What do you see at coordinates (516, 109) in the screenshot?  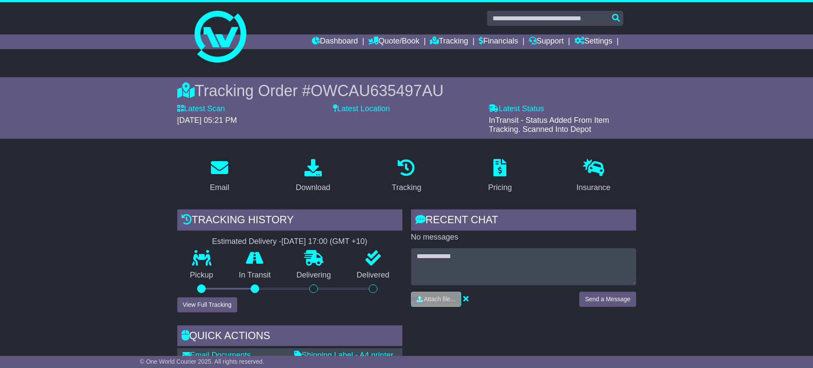 I see `label: Latest Status` at bounding box center [516, 109].